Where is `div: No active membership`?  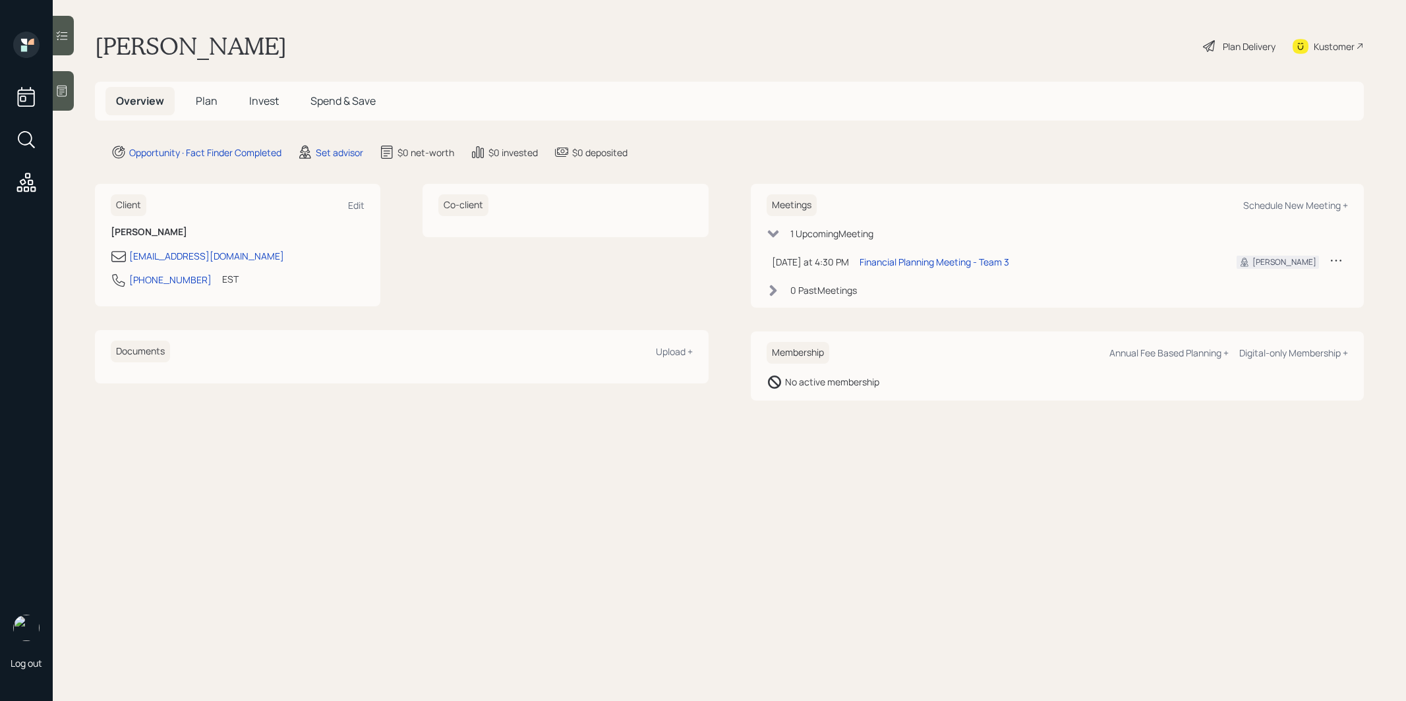
div: No active membership is located at coordinates (832, 382).